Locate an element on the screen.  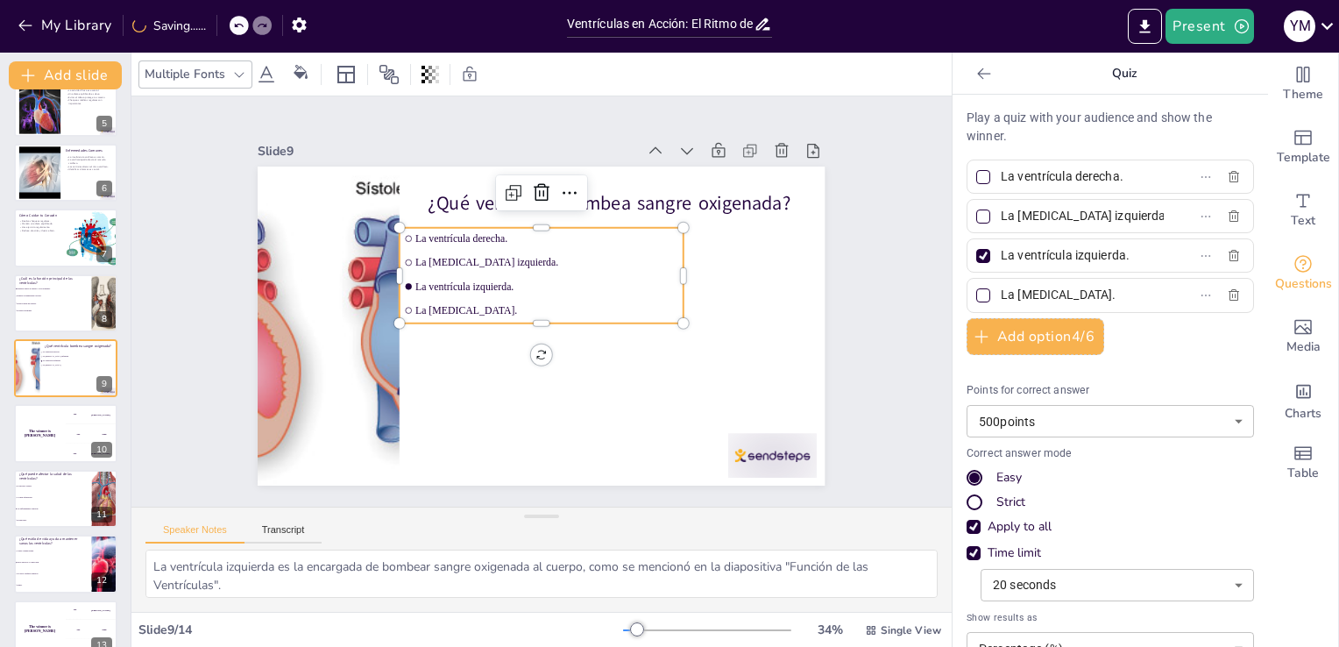
button: Present is located at coordinates (1209, 26).